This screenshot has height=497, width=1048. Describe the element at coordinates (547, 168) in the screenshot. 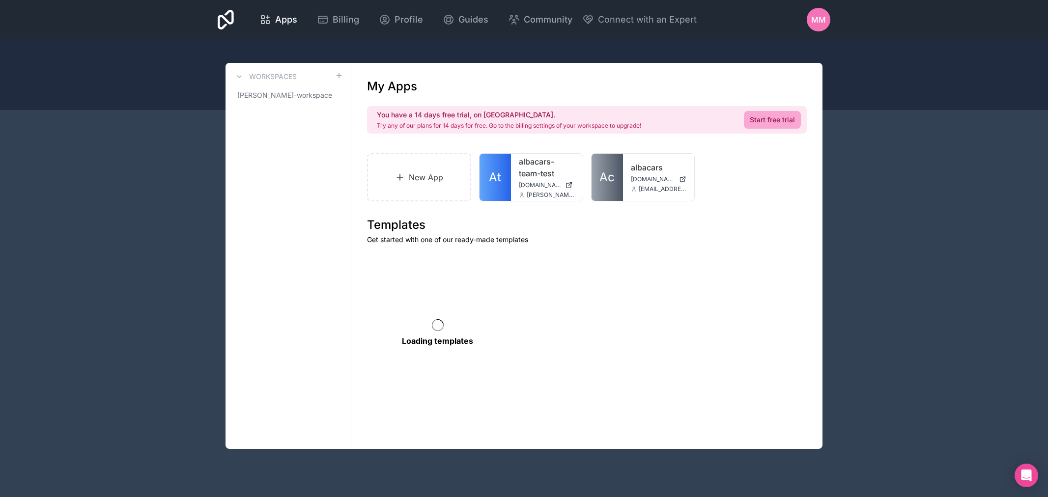

I see `a: albacars-team-test` at that location.